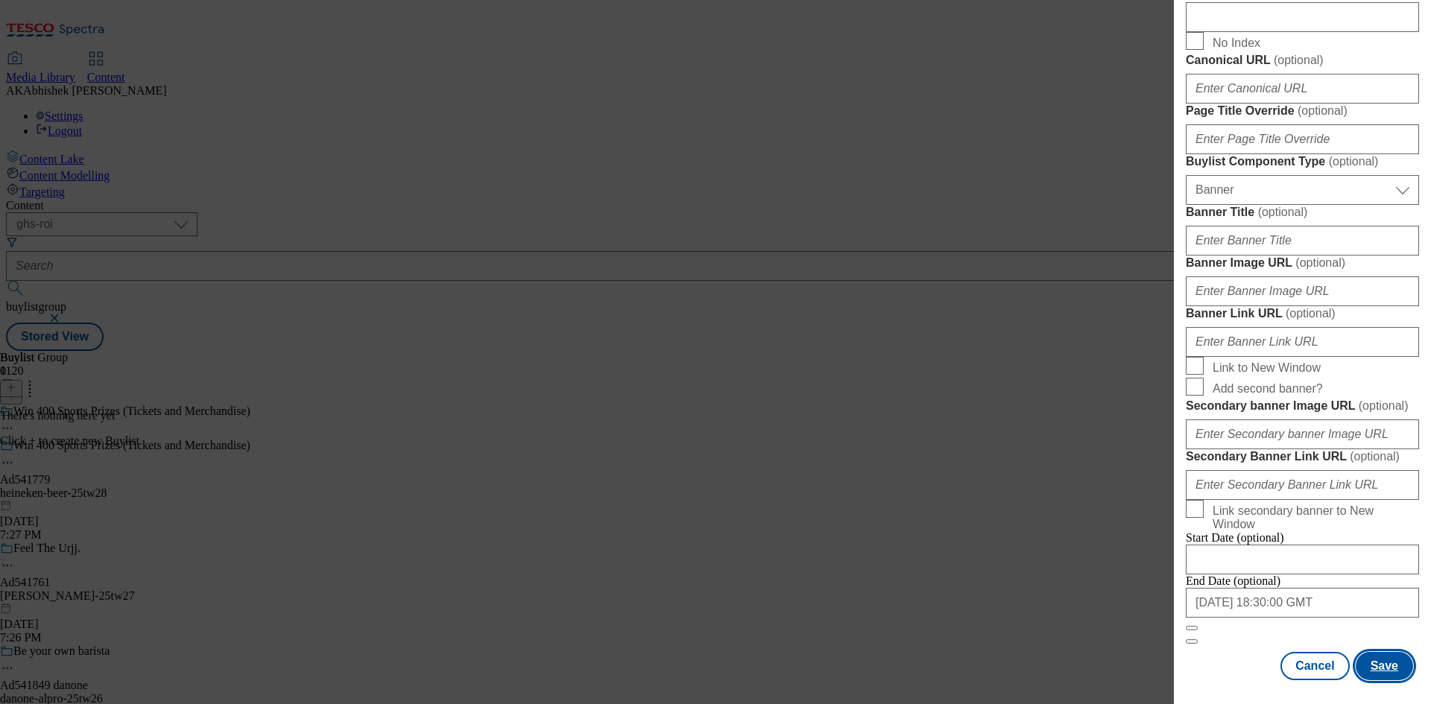  I want to click on input: Enter Description, so click(1302, 17).